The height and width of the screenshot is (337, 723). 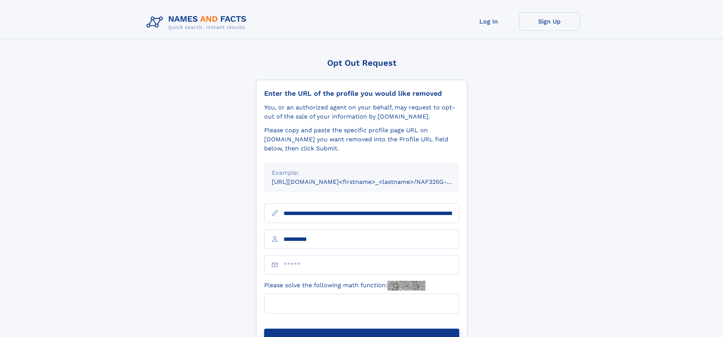 What do you see at coordinates (362, 63) in the screenshot?
I see `div: Opt Out Request` at bounding box center [362, 63].